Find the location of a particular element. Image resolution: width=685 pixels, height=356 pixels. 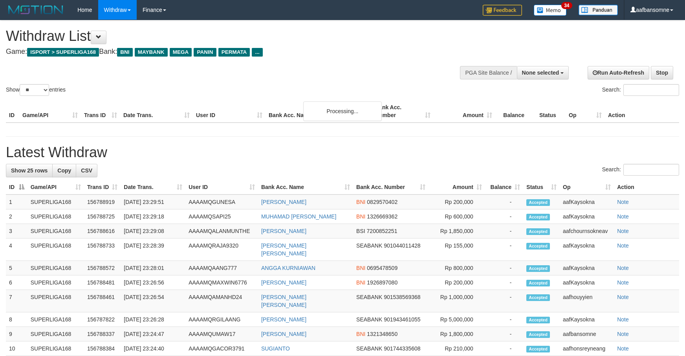

span: Copy 901943461055 to clipboard is located at coordinates (402, 319).